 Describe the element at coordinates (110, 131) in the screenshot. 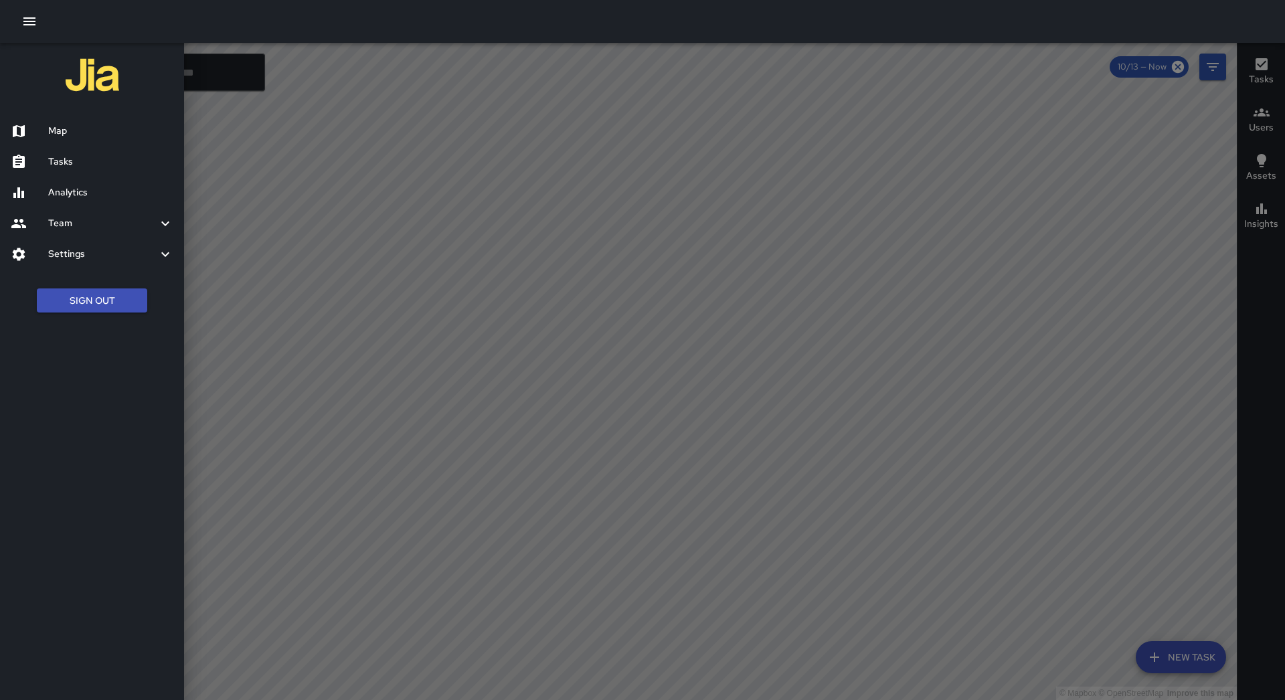

I see `h6: Map` at that location.